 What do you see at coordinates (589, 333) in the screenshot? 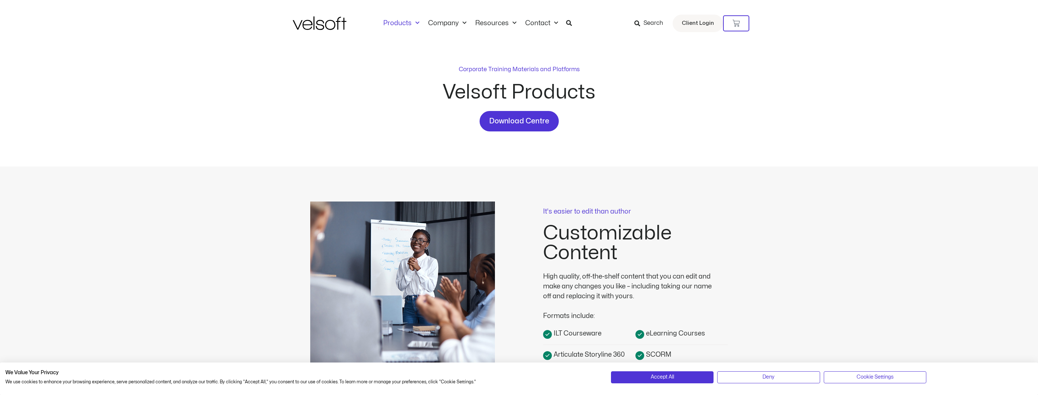
I see `a: ILT Courseware` at bounding box center [589, 333].